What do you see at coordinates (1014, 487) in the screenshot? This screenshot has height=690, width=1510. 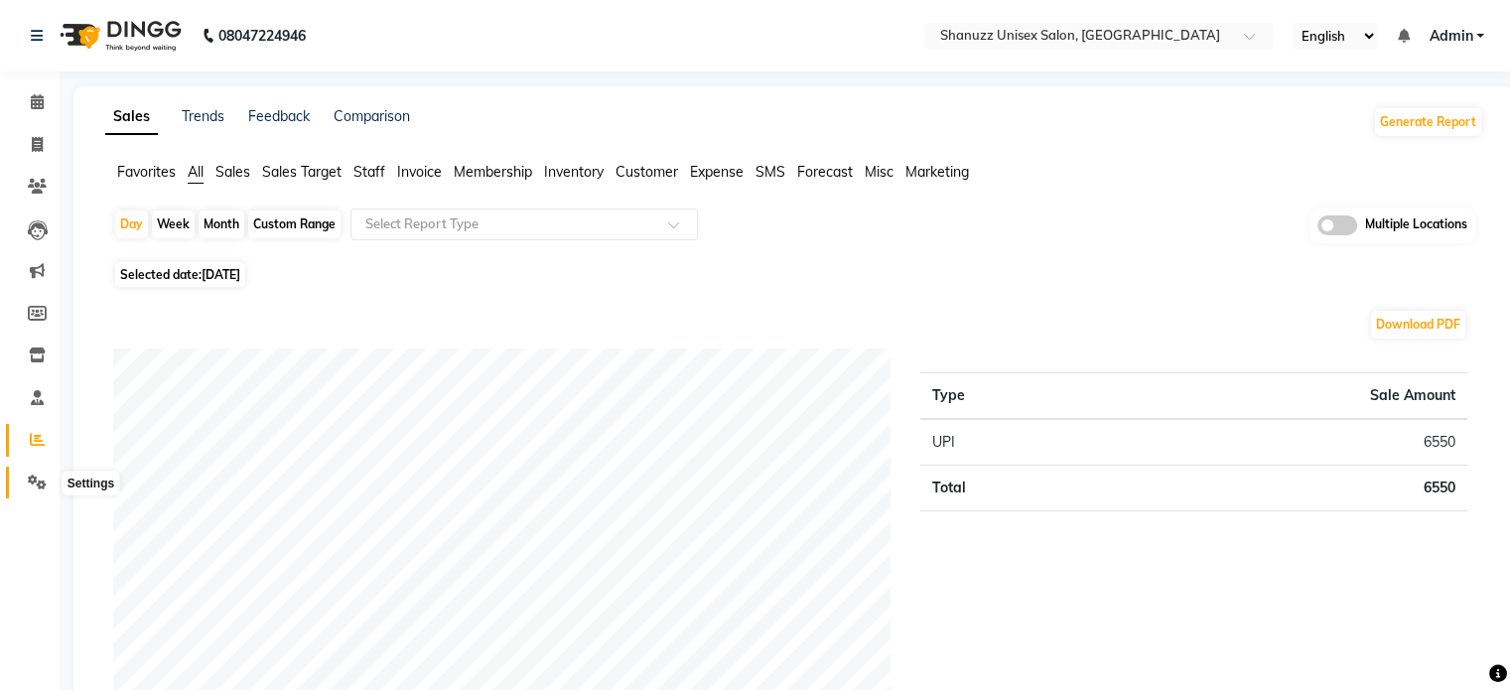 I see `td: Total` at bounding box center [1014, 487].